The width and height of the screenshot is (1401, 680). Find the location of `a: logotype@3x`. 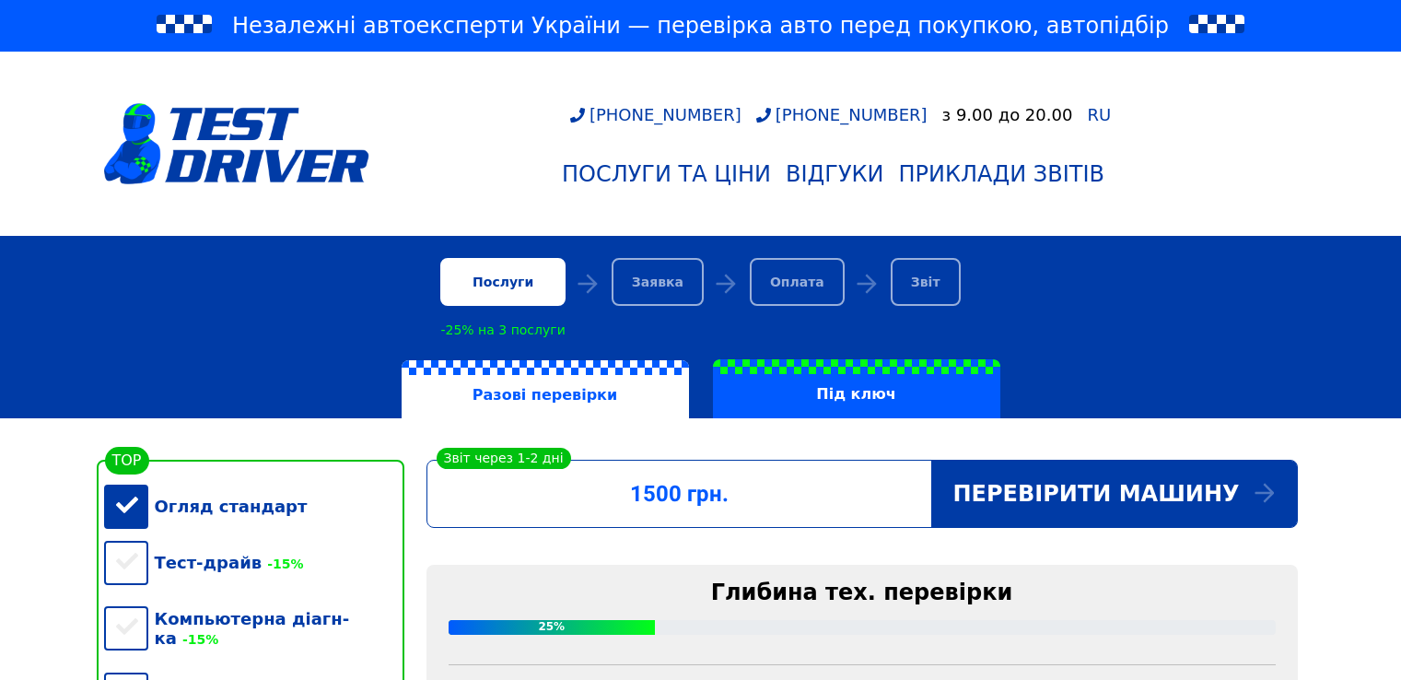

a: logotype@3x is located at coordinates (237, 144).